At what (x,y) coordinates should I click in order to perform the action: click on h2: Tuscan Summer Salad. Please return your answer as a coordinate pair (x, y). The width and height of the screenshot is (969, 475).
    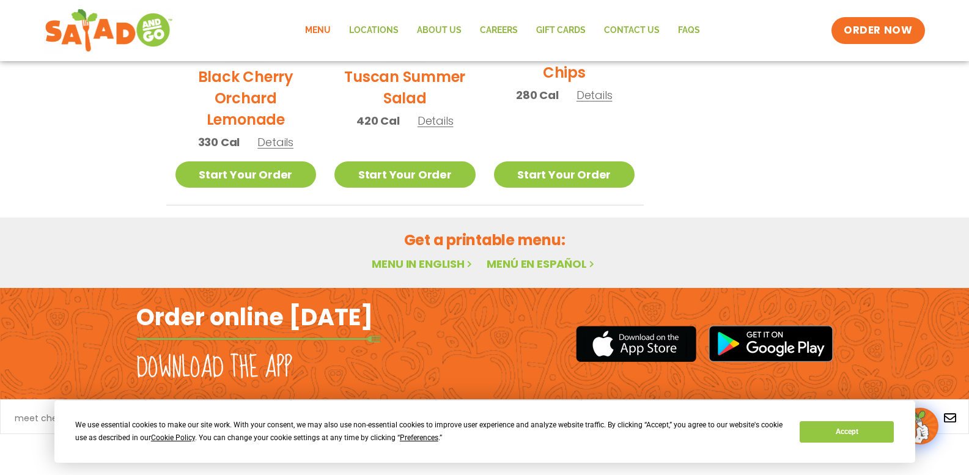
    Looking at the image, I should click on (405, 87).